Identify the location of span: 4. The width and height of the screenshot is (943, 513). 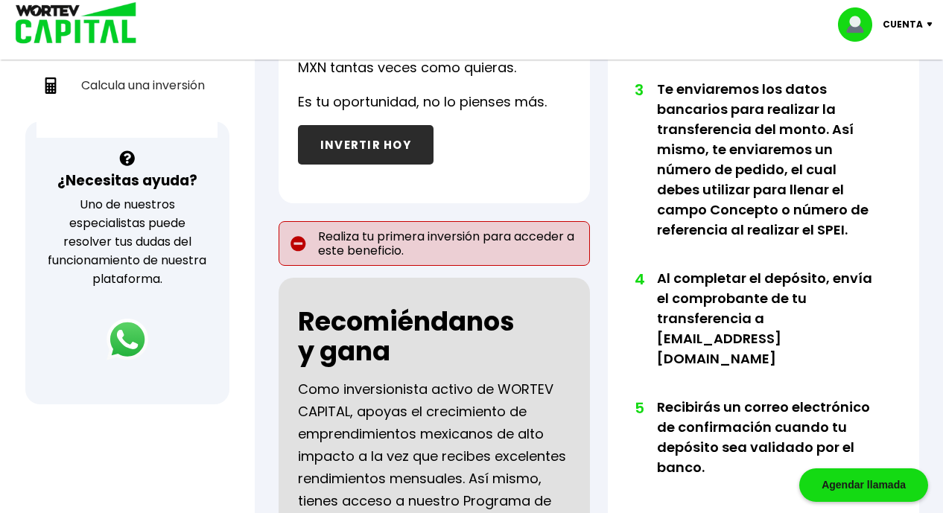
(639, 279).